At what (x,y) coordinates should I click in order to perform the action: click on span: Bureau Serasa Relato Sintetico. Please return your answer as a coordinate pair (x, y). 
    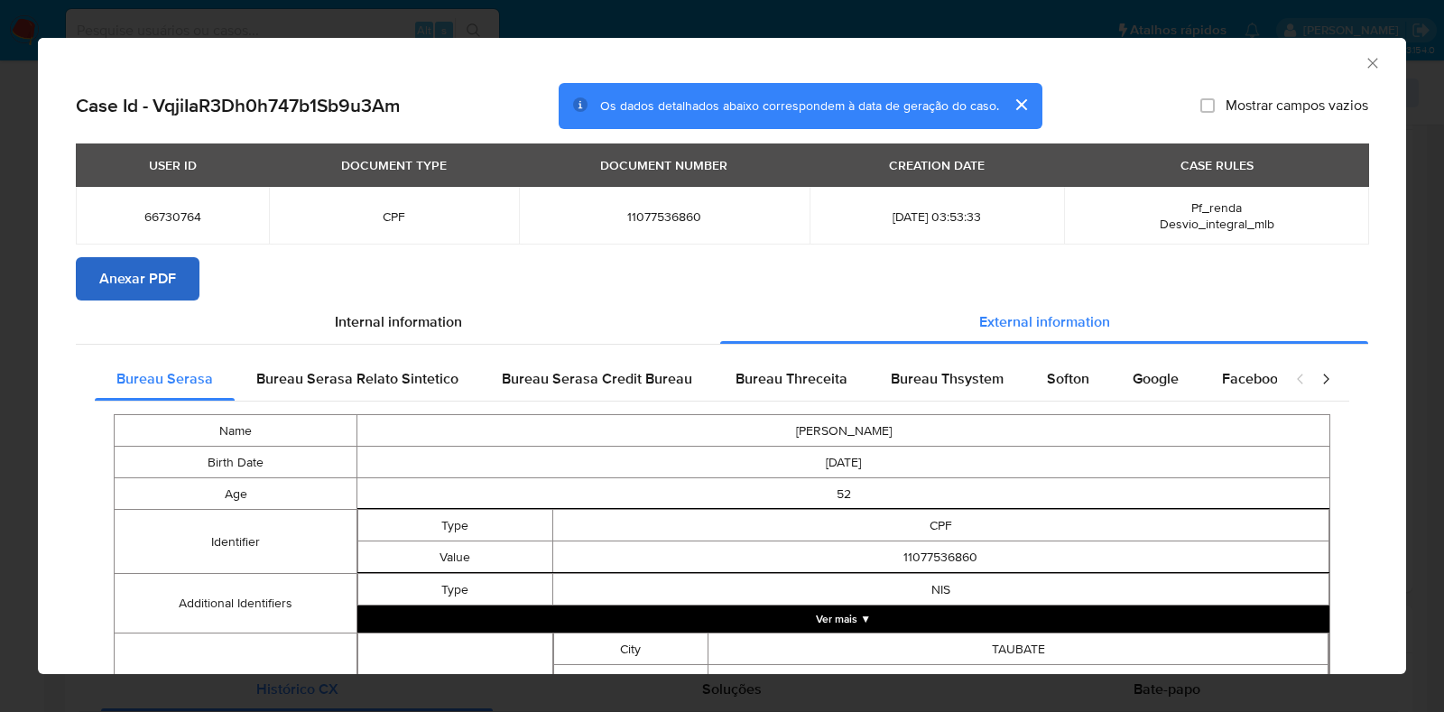
    Looking at the image, I should click on (357, 378).